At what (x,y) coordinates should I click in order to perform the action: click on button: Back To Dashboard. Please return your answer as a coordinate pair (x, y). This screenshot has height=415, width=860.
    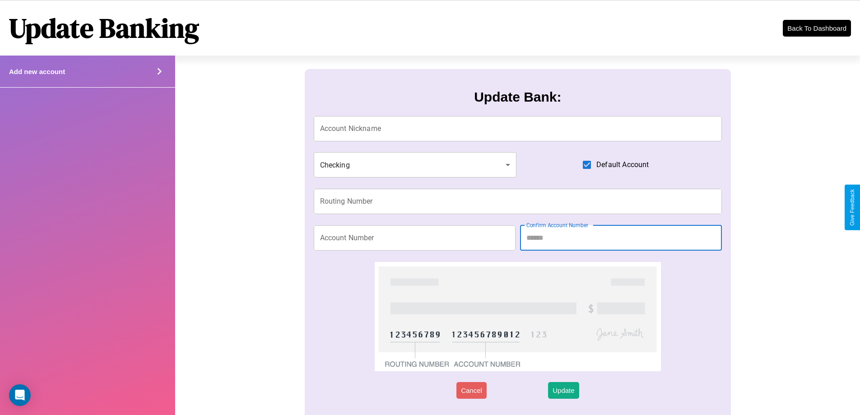
    Looking at the image, I should click on (817, 28).